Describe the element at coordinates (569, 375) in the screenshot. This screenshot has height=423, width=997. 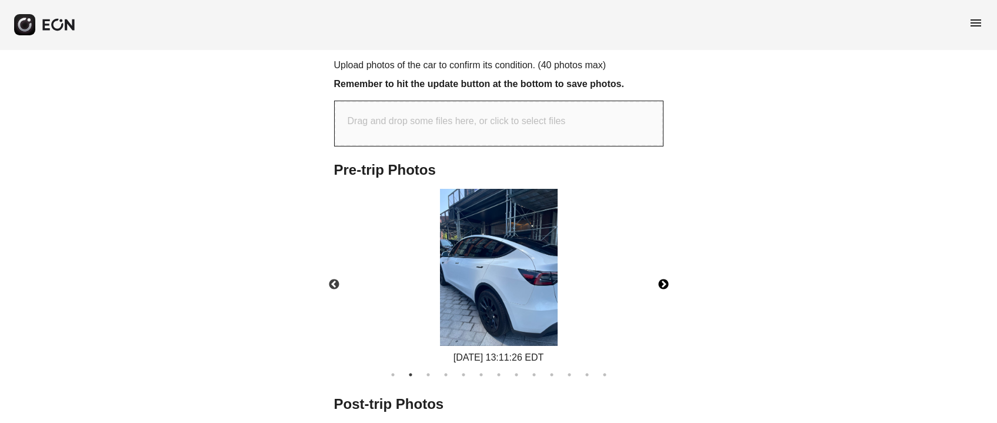
I see `button: 11` at that location.